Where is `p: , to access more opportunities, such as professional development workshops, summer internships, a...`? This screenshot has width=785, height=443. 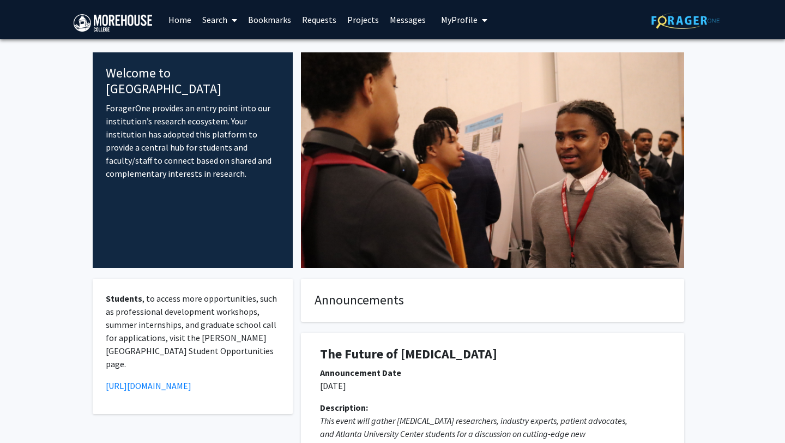 p: , to access more opportunities, such as professional development workshops, summer internships, a... is located at coordinates (192, 331).